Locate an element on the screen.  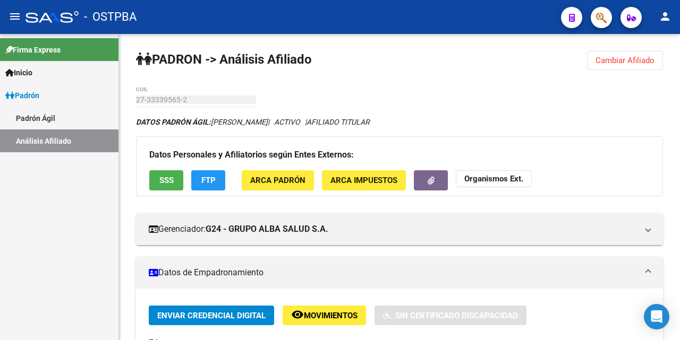
span: Padrón is located at coordinates (22, 96).